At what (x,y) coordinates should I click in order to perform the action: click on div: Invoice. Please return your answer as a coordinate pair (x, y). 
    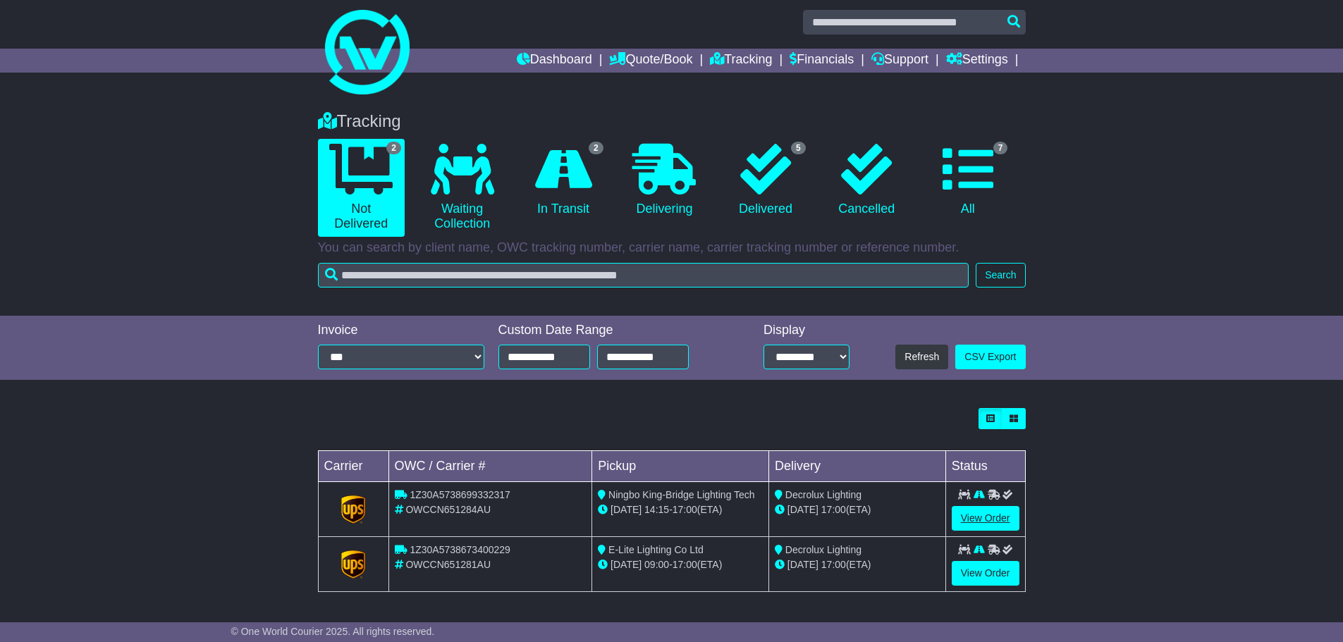
    Looking at the image, I should click on (401, 331).